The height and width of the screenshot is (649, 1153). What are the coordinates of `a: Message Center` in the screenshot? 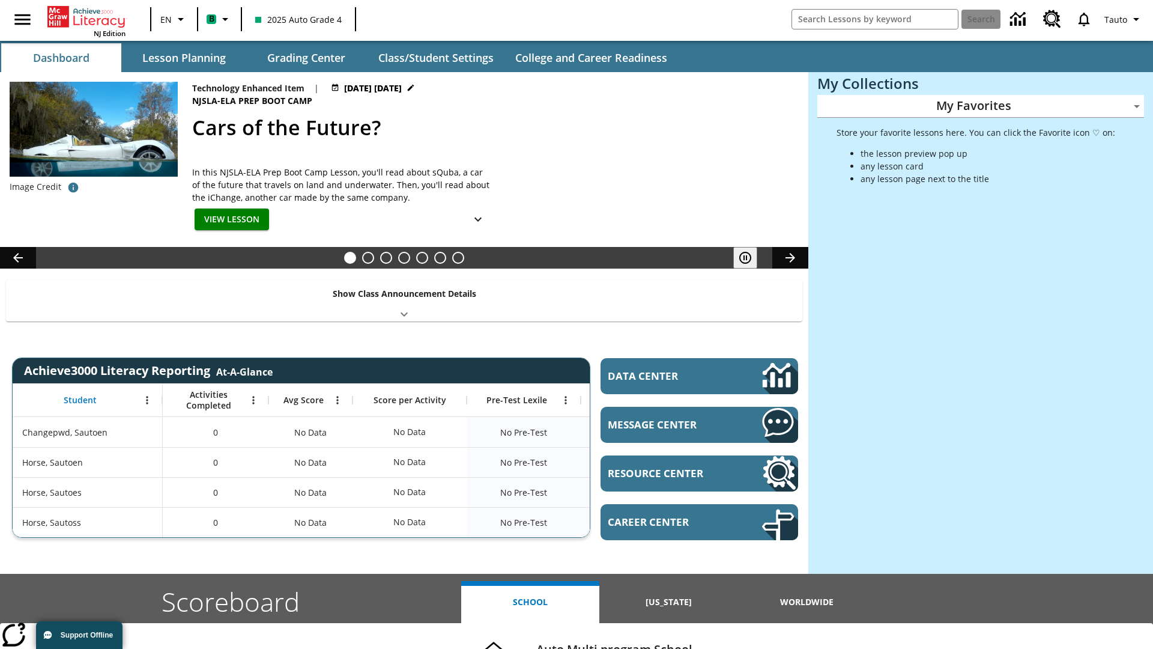 It's located at (699, 425).